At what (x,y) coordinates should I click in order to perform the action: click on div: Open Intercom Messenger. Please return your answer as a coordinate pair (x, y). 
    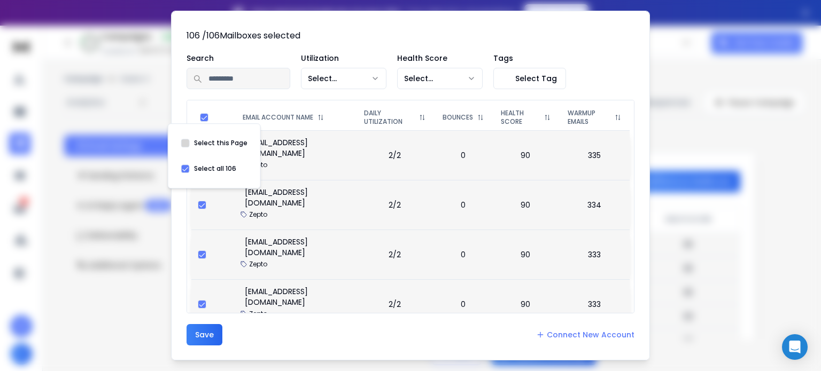
    Looking at the image, I should click on (795, 347).